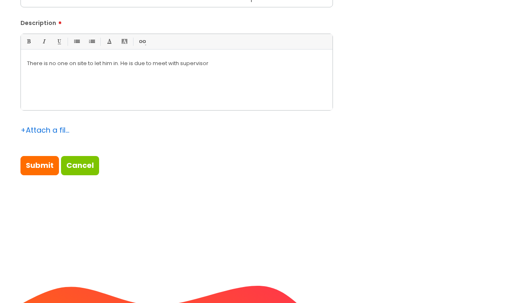  What do you see at coordinates (91, 41) in the screenshot?
I see `a: 1. Ordered List (Ctrl-Shift-8)` at bounding box center [91, 41].